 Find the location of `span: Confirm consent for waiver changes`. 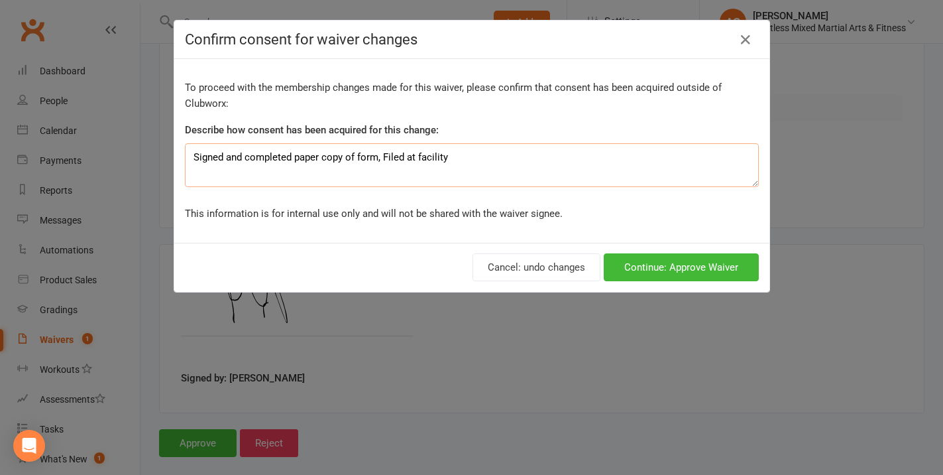

span: Confirm consent for waiver changes is located at coordinates (301, 39).